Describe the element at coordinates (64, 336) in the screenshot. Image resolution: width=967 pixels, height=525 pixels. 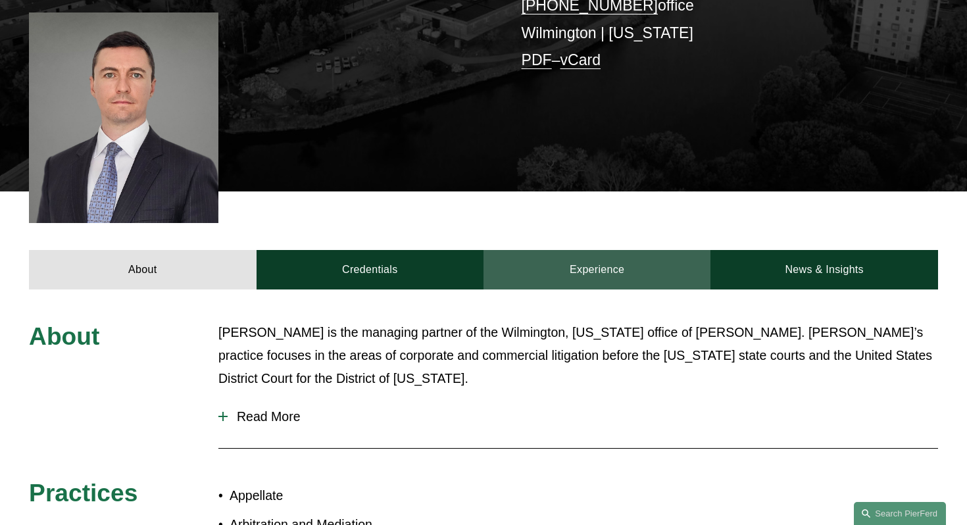
I see `span: About` at that location.